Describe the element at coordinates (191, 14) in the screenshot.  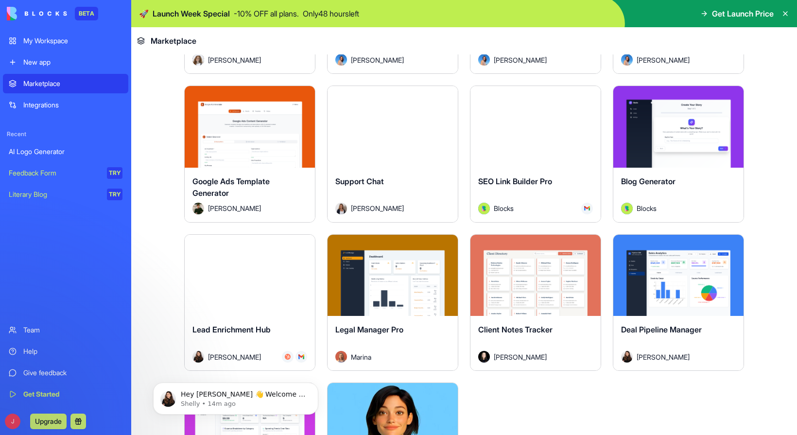
I see `span: Launch Week Special` at that location.